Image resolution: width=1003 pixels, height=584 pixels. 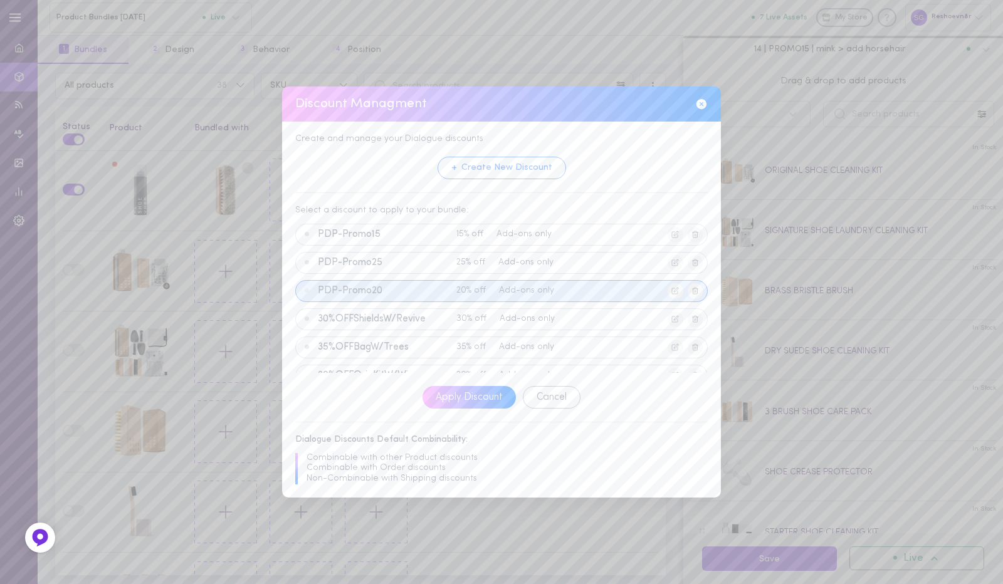 I want to click on button: Apply Discount, so click(x=469, y=397).